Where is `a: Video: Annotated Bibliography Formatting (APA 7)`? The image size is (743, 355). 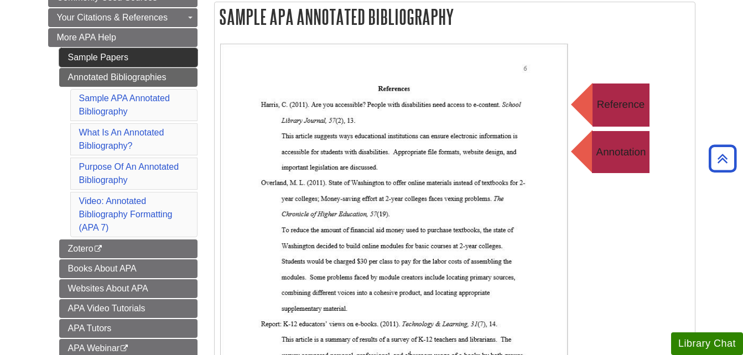
a: Video: Annotated Bibliography Formatting (APA 7) is located at coordinates (126, 214).